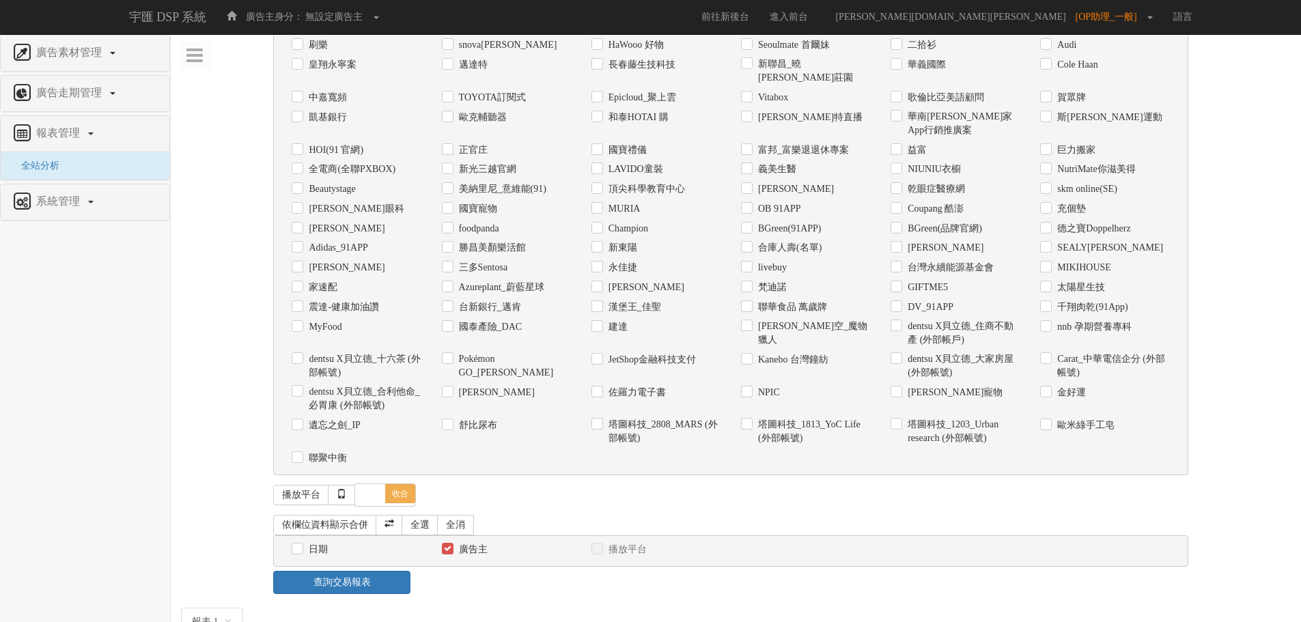  Describe the element at coordinates (326, 98) in the screenshot. I see `label: 中嘉寬頻` at that location.